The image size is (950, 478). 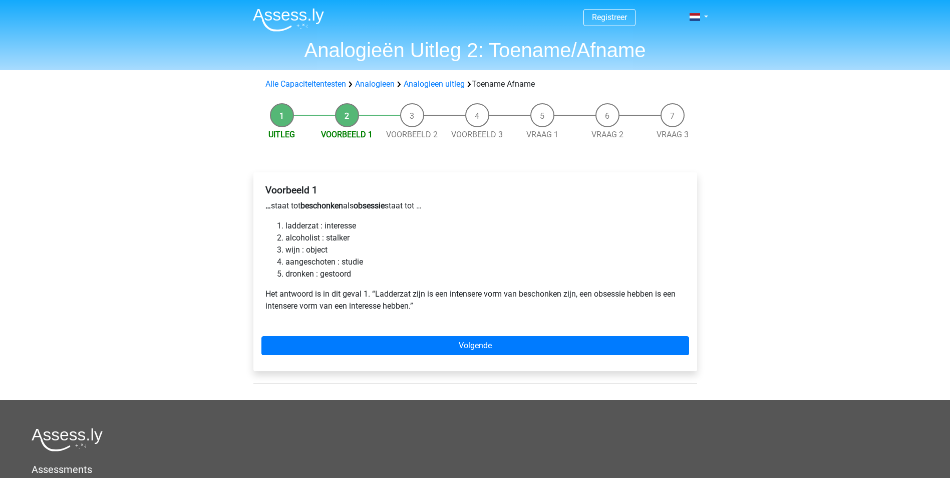 What do you see at coordinates (346, 134) in the screenshot?
I see `a: Voorbeeld 1` at bounding box center [346, 134].